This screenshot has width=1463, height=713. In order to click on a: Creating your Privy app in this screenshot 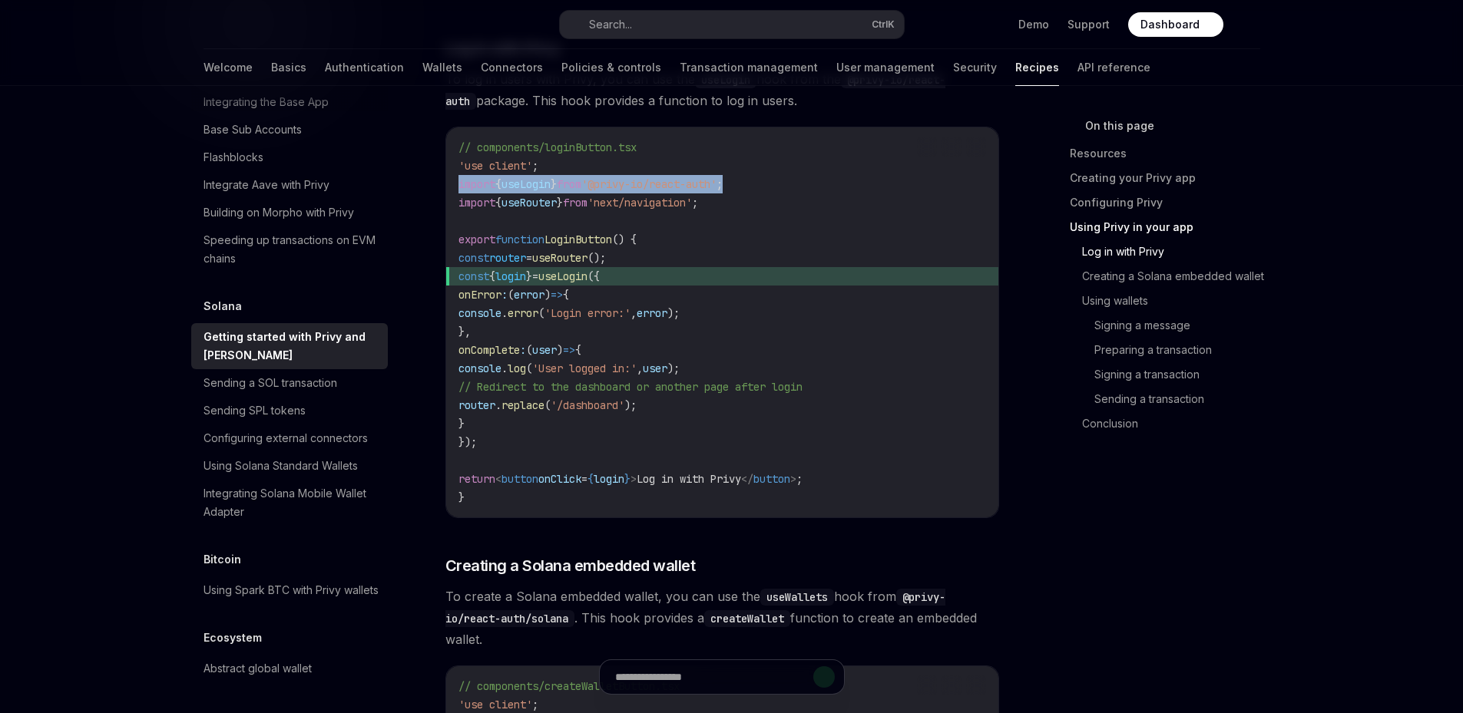, I will do `click(1171, 178)`.